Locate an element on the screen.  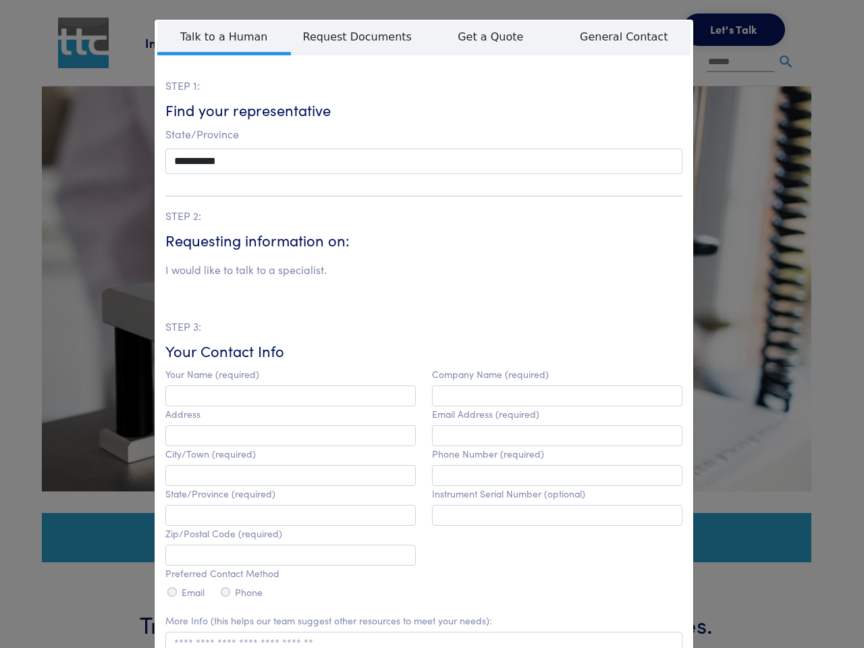
p: STEP 1: is located at coordinates (424, 86).